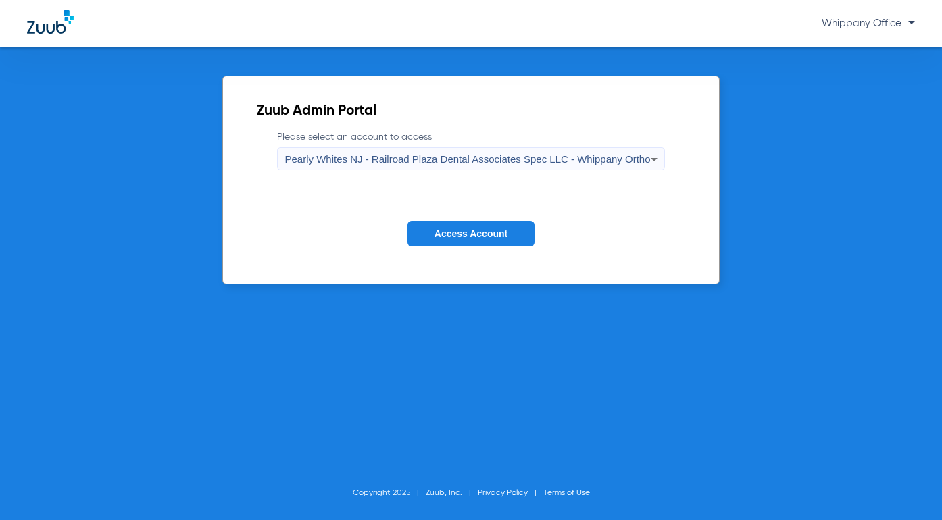  Describe the element at coordinates (471, 234) in the screenshot. I see `button: Access Account` at that location.